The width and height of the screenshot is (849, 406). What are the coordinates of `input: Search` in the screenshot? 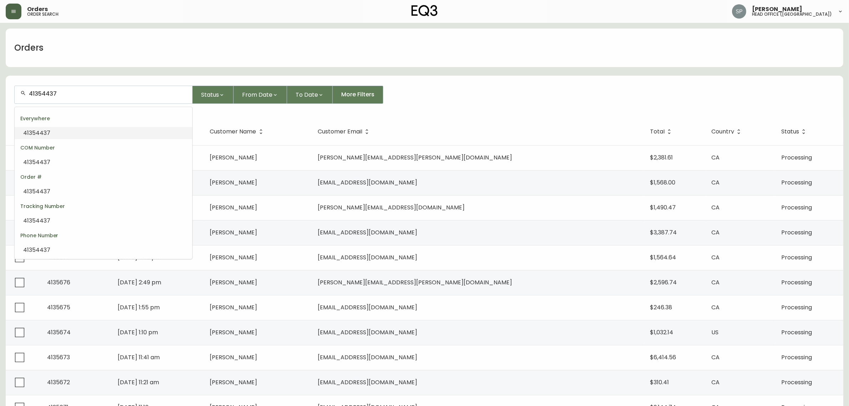 It's located at (108, 93).